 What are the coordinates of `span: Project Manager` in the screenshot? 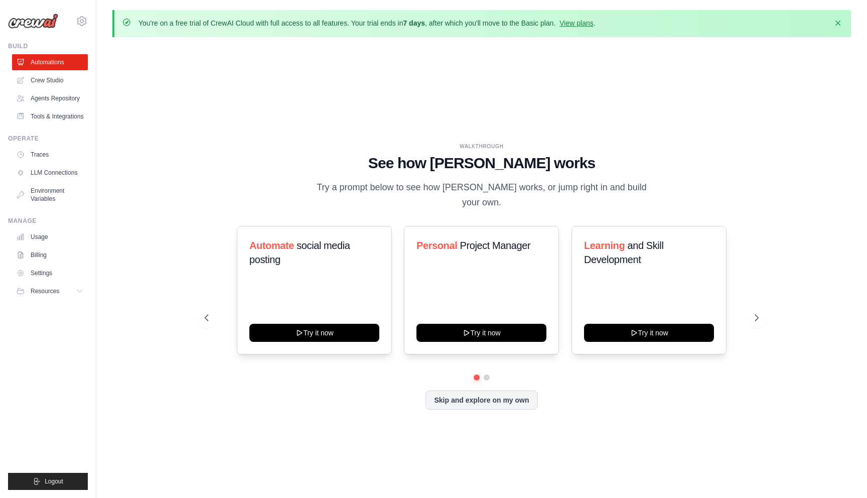 It's located at (495, 245).